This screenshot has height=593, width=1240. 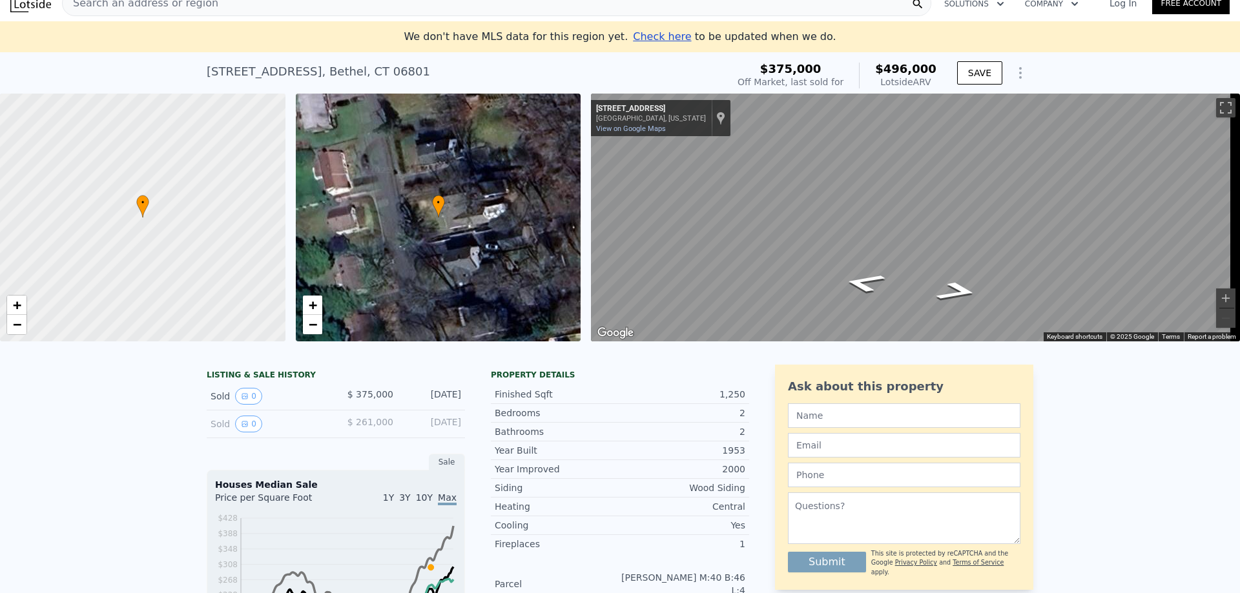 What do you see at coordinates (1075, 337) in the screenshot?
I see `button: Keyboard shortcuts` at bounding box center [1075, 337].